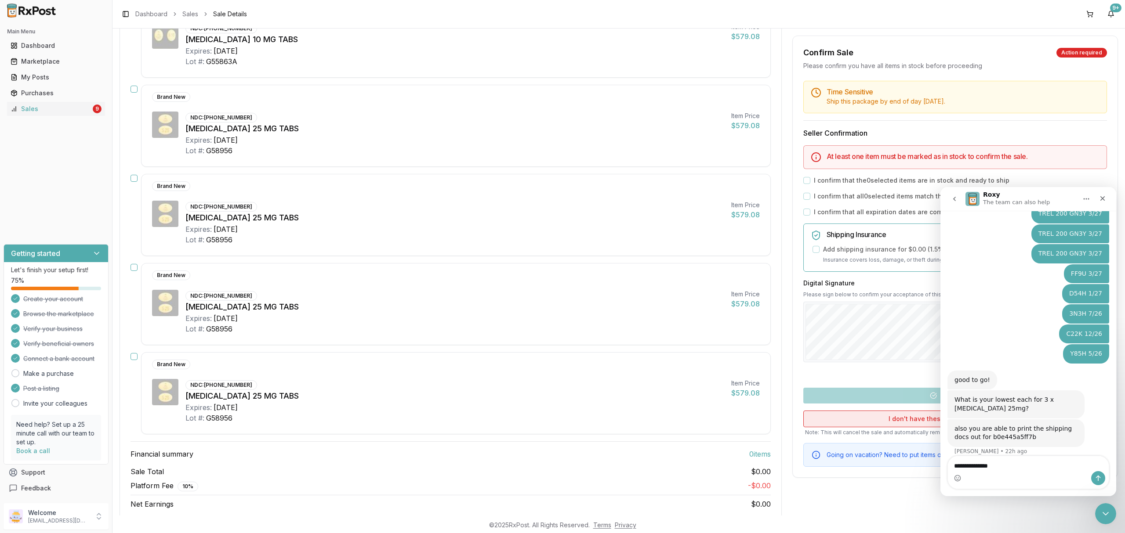  What do you see at coordinates (911, 181) in the screenshot?
I see `label: I confirm that the 0 selected items are in stock and ready to ship` at bounding box center [911, 181].